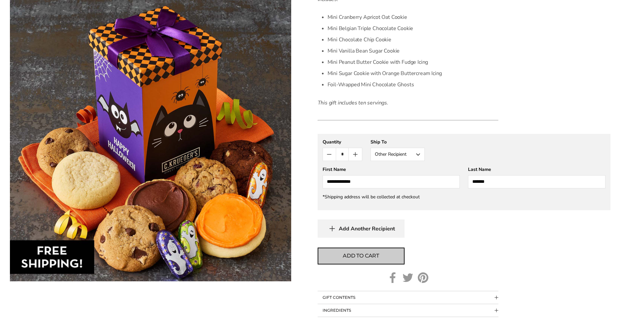 This screenshot has width=627, height=318. I want to click on li: Mini Peanut Butter Cookie with Fudge Icing, so click(413, 62).